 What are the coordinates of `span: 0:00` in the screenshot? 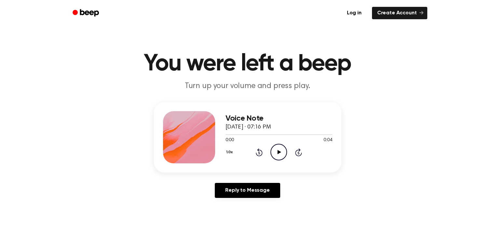 It's located at (230, 140).